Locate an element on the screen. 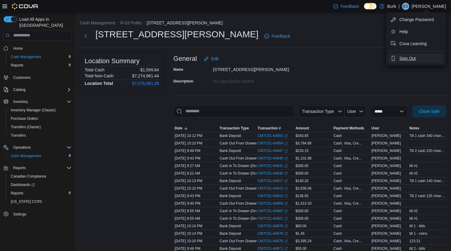 Image resolution: width=451 pixels, height=251 pixels. button: Close Safe is located at coordinates (430, 111).